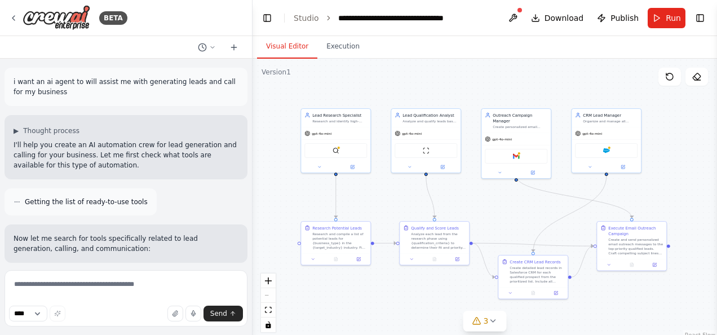 The width and height of the screenshot is (717, 335). What do you see at coordinates (126, 244) in the screenshot?
I see `p: Now let me search for tools specifically related to lead generation, calling, and communication:` at bounding box center [126, 244].